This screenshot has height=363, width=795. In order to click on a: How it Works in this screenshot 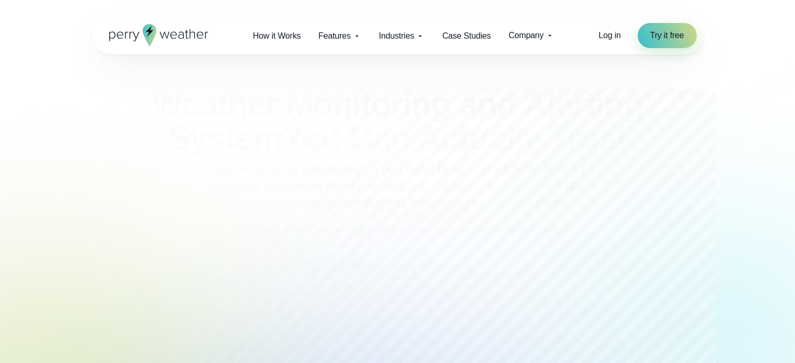, I will do `click(277, 36)`.